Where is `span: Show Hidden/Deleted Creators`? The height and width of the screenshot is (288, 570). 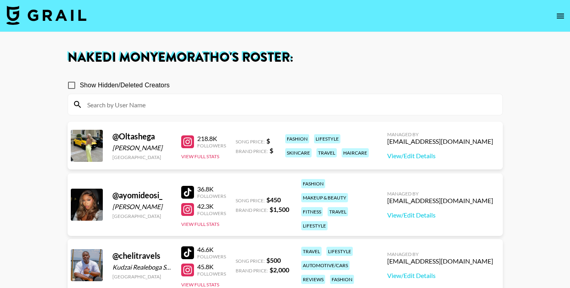 span: Show Hidden/Deleted Creators is located at coordinates (125, 85).